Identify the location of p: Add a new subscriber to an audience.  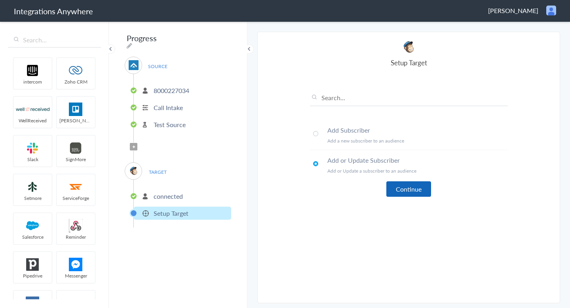
(418, 141).